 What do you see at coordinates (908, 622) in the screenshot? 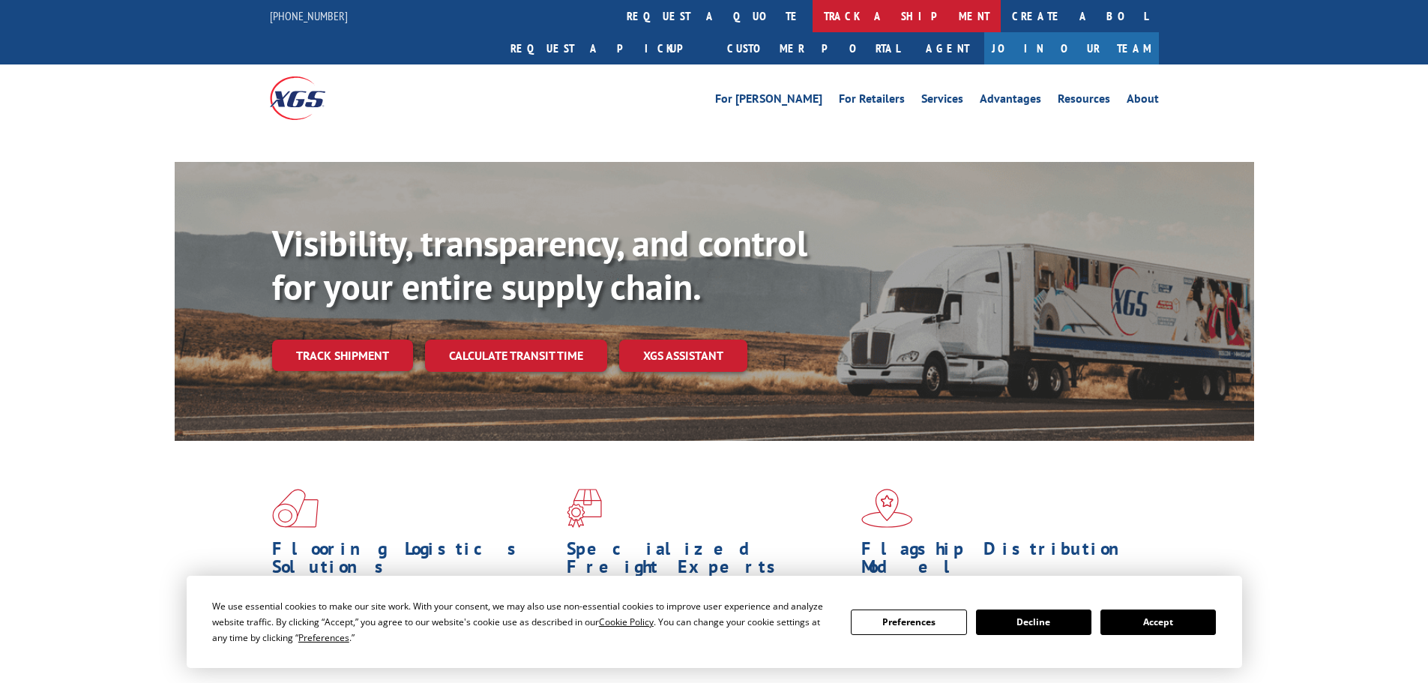
I see `button: Preferences` at bounding box center [908, 622].